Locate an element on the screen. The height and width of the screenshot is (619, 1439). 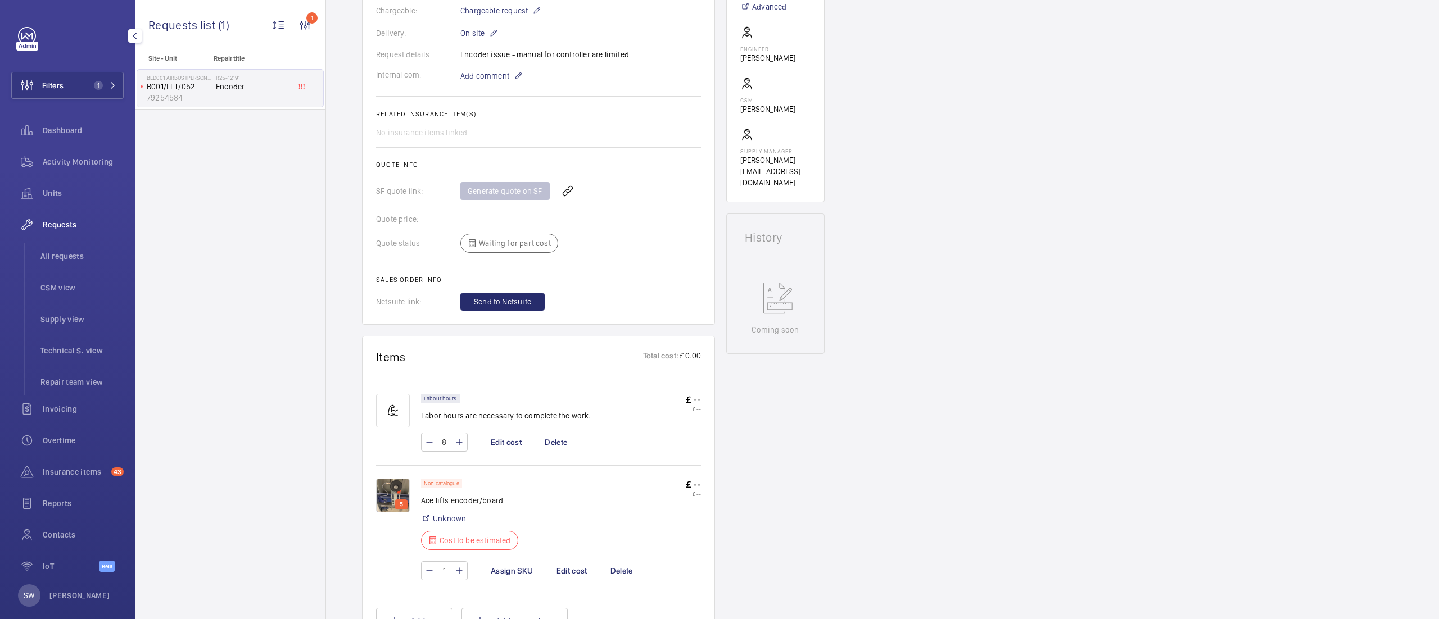
p: Supply manager is located at coordinates (775, 151).